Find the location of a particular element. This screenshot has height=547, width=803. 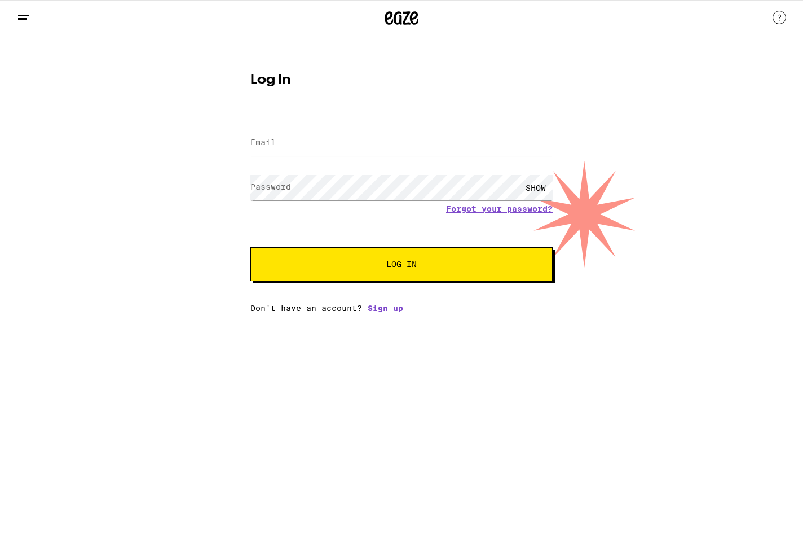

div: SHOW is located at coordinates (536, 187).